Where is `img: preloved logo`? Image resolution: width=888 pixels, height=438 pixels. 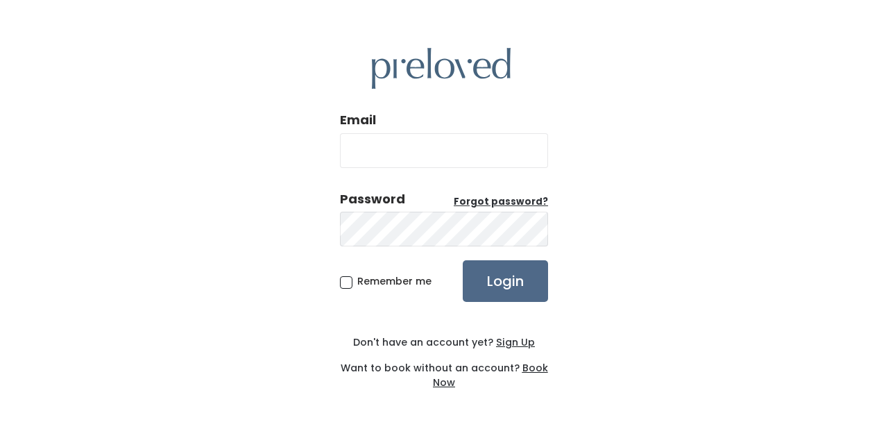 img: preloved logo is located at coordinates (441, 68).